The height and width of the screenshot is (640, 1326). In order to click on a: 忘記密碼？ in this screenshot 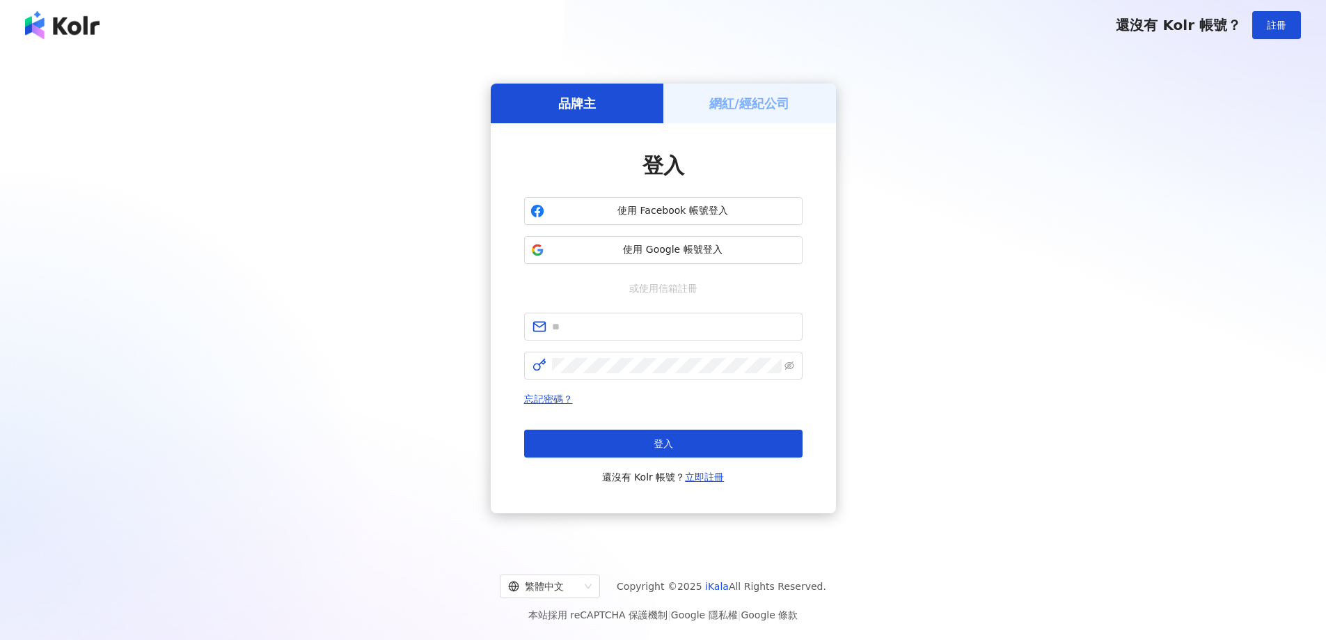, I will do `click(548, 399)`.